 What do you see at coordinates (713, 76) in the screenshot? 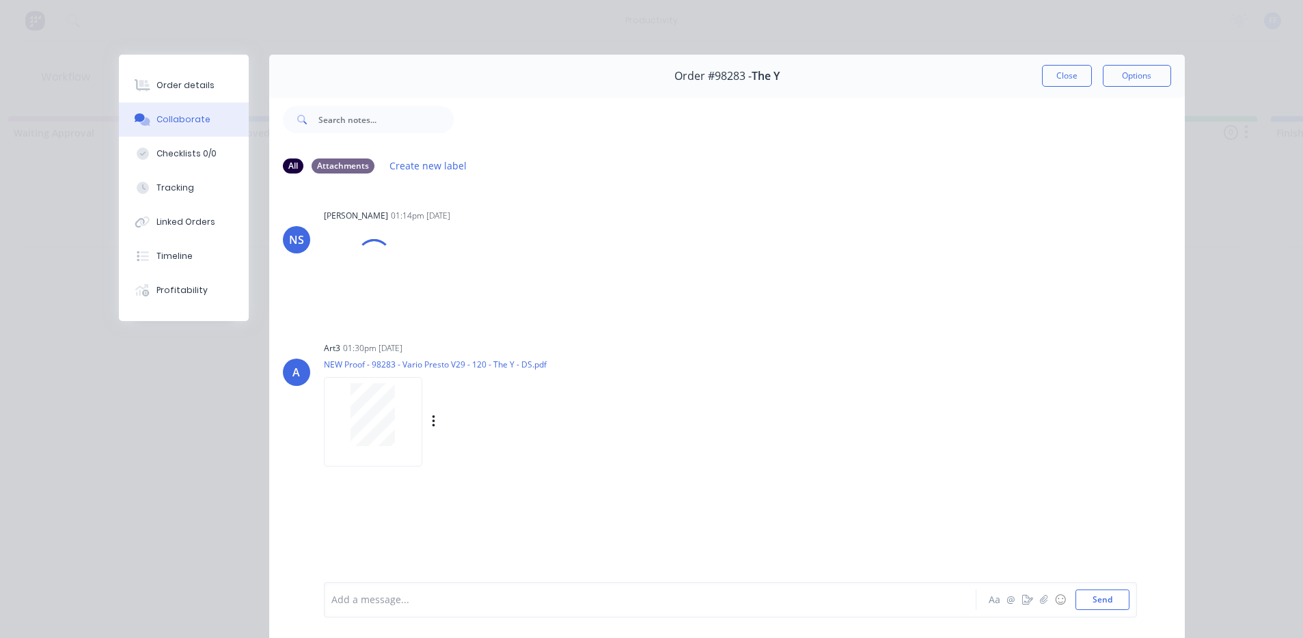
I see `span: Order #98283 -` at bounding box center [713, 76].